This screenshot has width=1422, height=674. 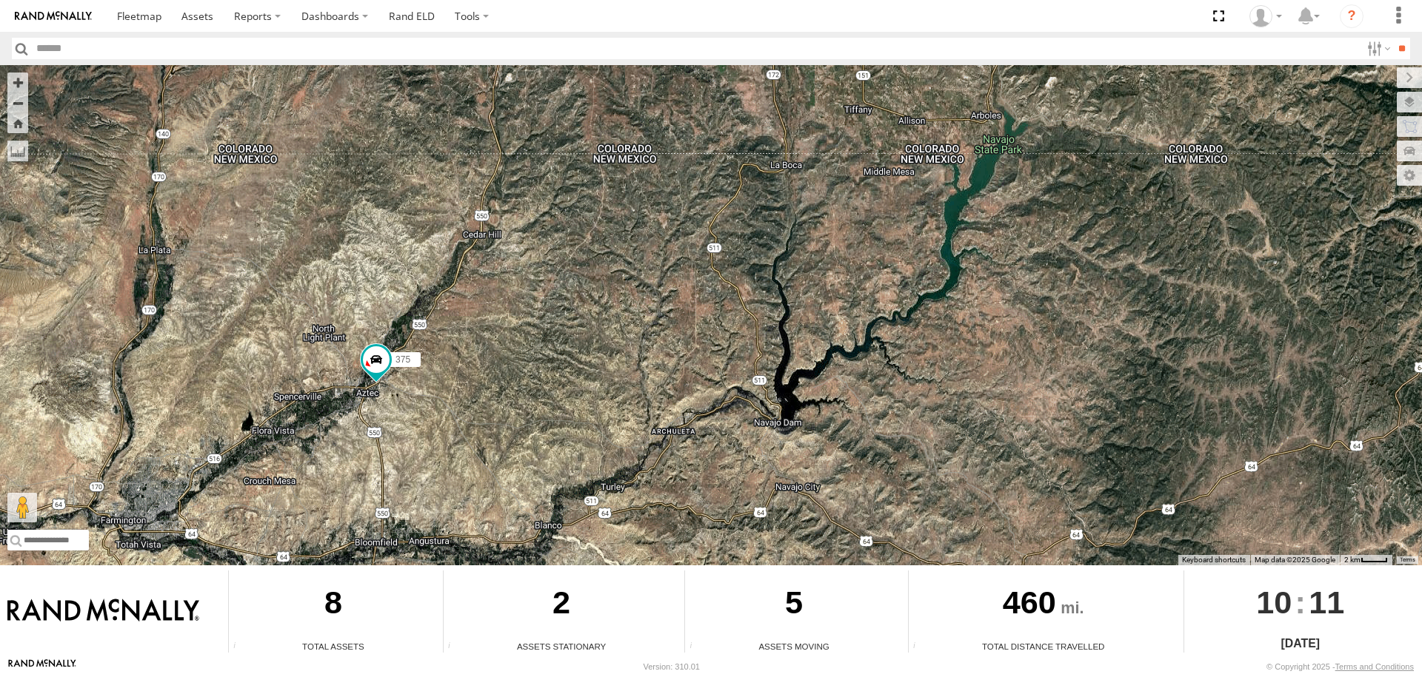 What do you see at coordinates (53, 16) in the screenshot?
I see `img: rand-logo.svg` at bounding box center [53, 16].